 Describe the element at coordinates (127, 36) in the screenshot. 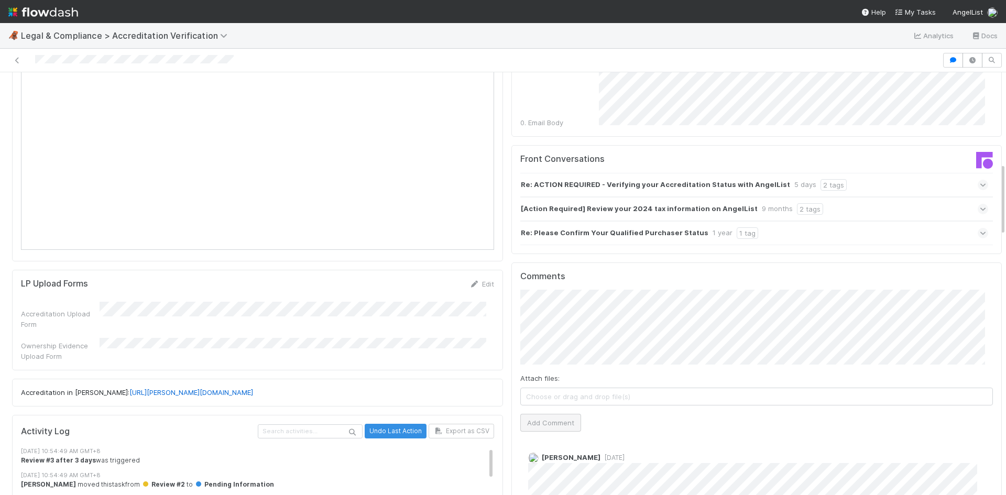

I see `span: Legal & Compliance > Accreditation Verification` at that location.